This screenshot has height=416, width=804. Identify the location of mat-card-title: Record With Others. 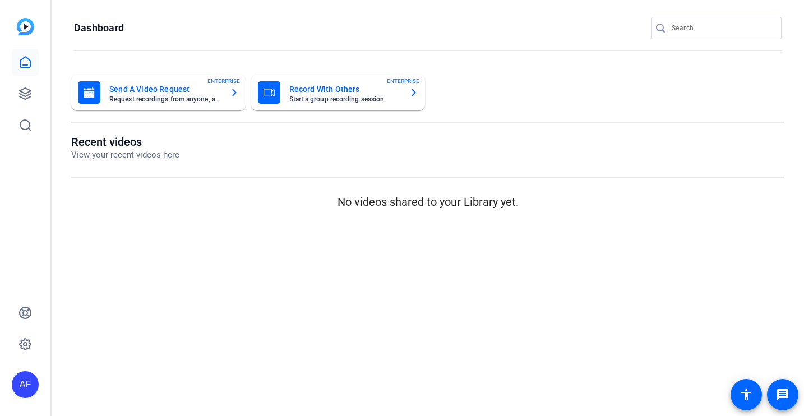
(345, 89).